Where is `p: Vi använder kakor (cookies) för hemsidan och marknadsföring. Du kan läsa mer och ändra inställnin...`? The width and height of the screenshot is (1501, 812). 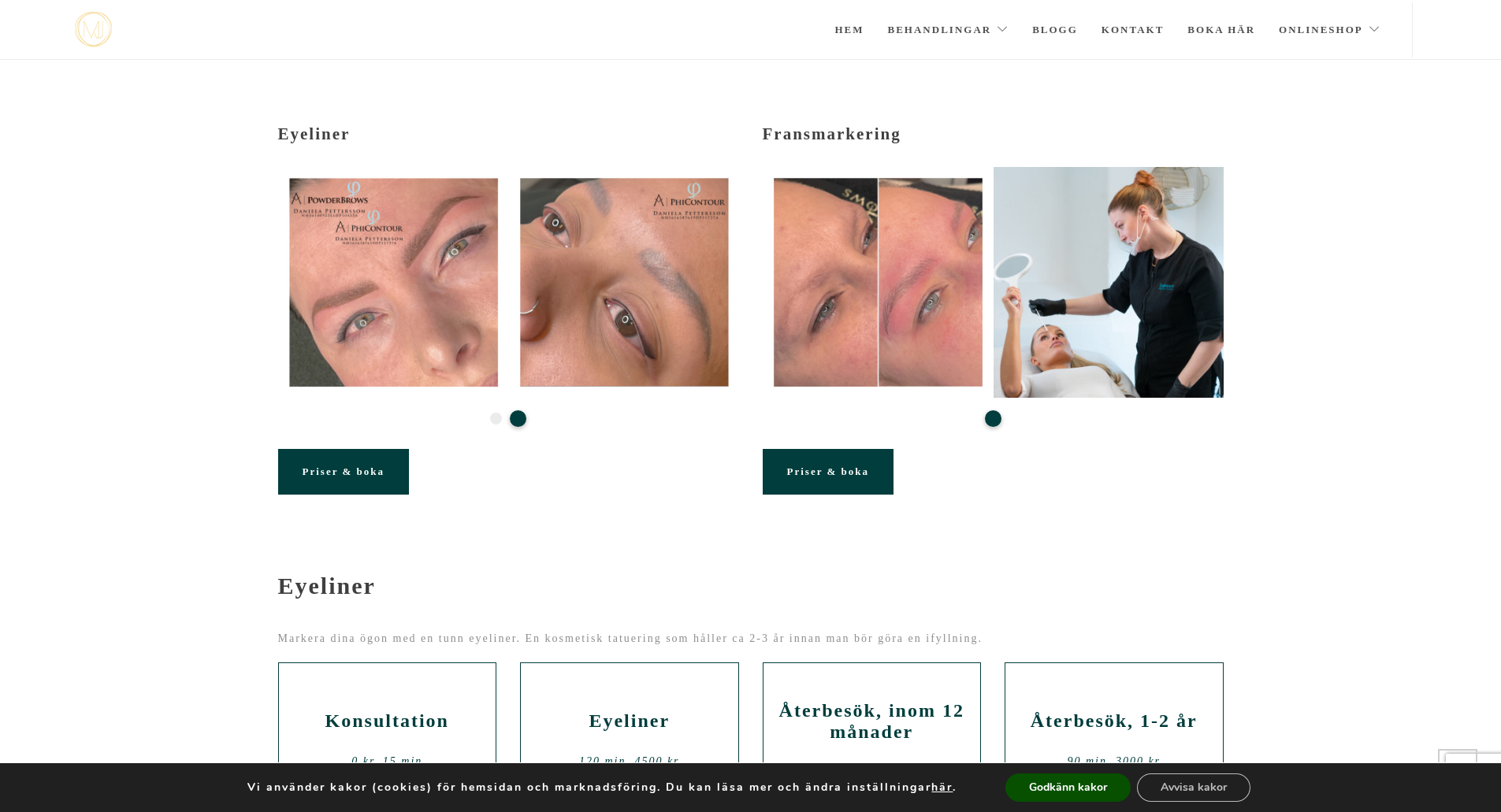 p: Vi använder kakor (cookies) för hemsidan och marknadsföring. Du kan läsa mer och ändra inställnin... is located at coordinates (602, 788).